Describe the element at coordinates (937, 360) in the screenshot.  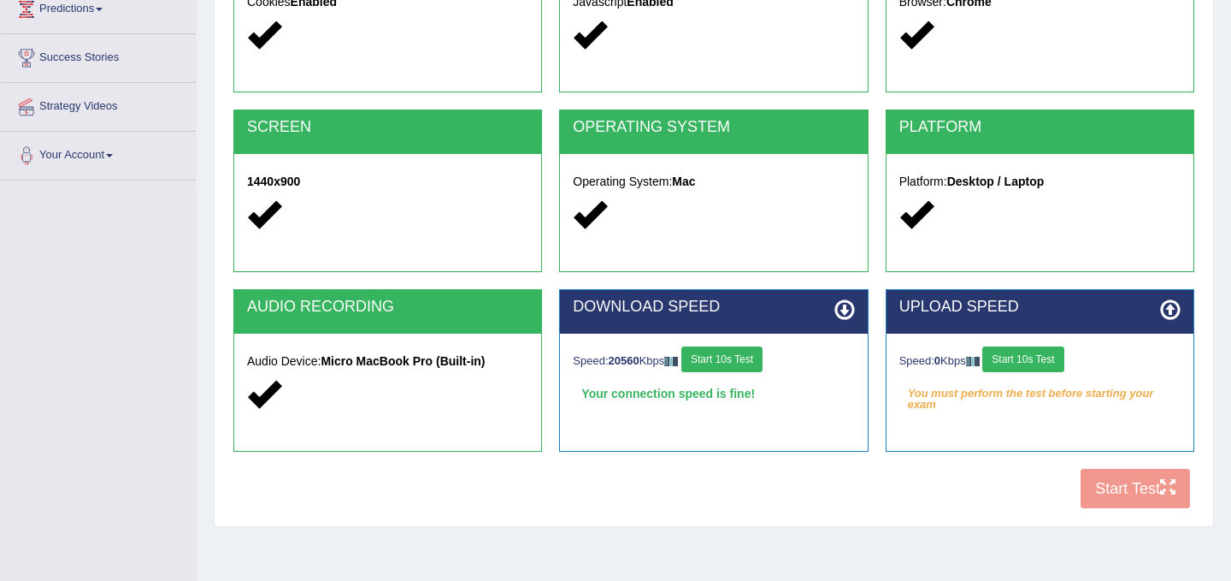
I see `strong: 0` at that location.